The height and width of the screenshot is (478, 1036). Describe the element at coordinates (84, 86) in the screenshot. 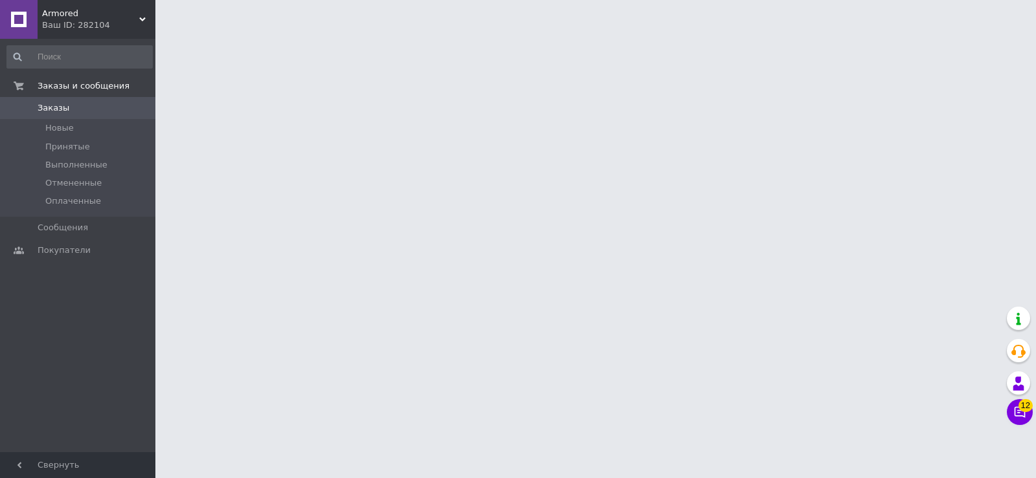

I see `span: Заказы и сообщения` at that location.